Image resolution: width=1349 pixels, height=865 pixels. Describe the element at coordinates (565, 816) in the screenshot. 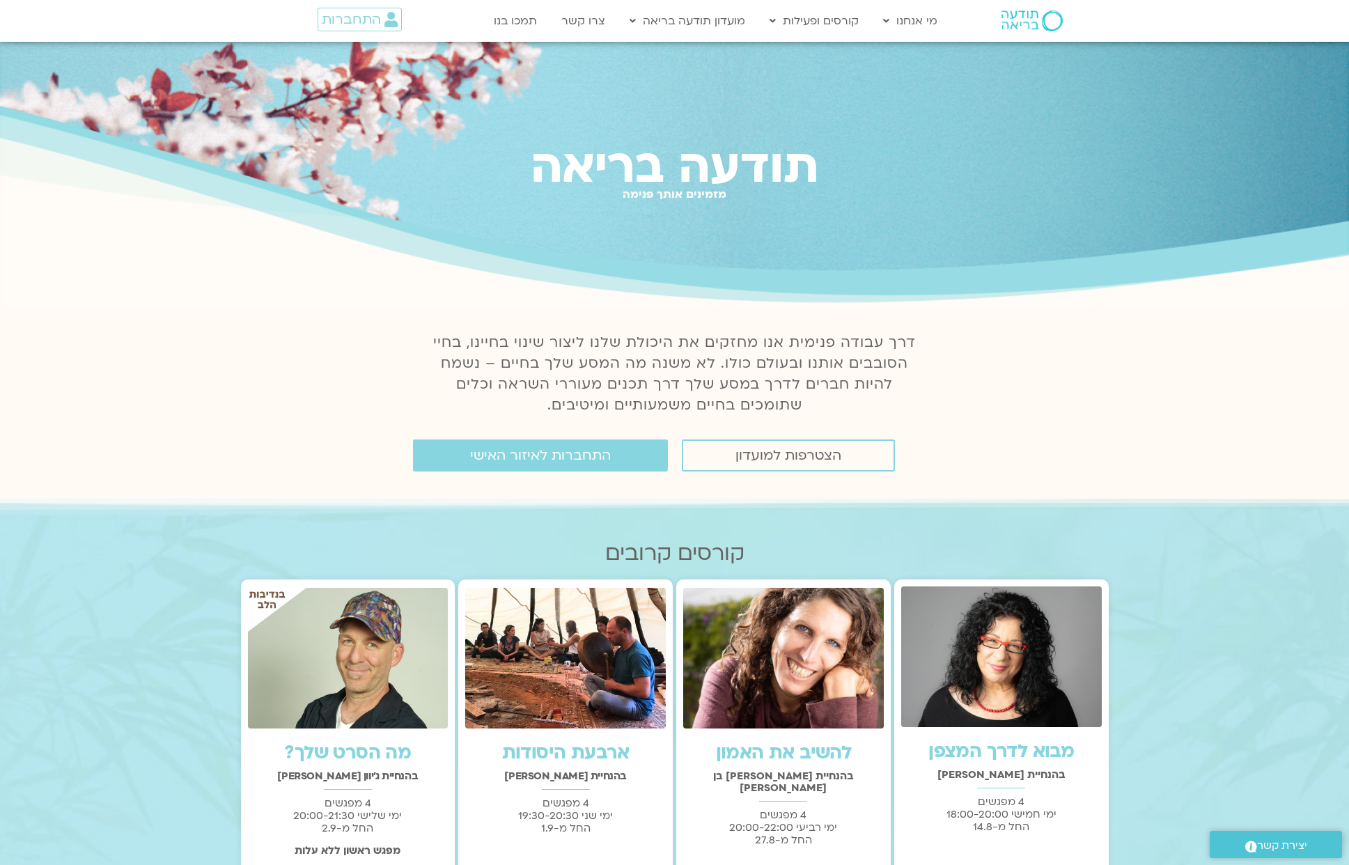

I see `p: 4 מפגשים ימי שני 19:30-20:30` at that location.